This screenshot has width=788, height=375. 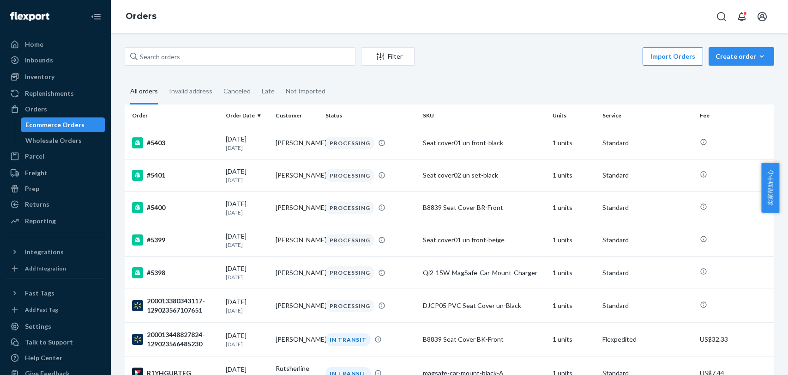 I want to click on a: Replenishments, so click(x=55, y=93).